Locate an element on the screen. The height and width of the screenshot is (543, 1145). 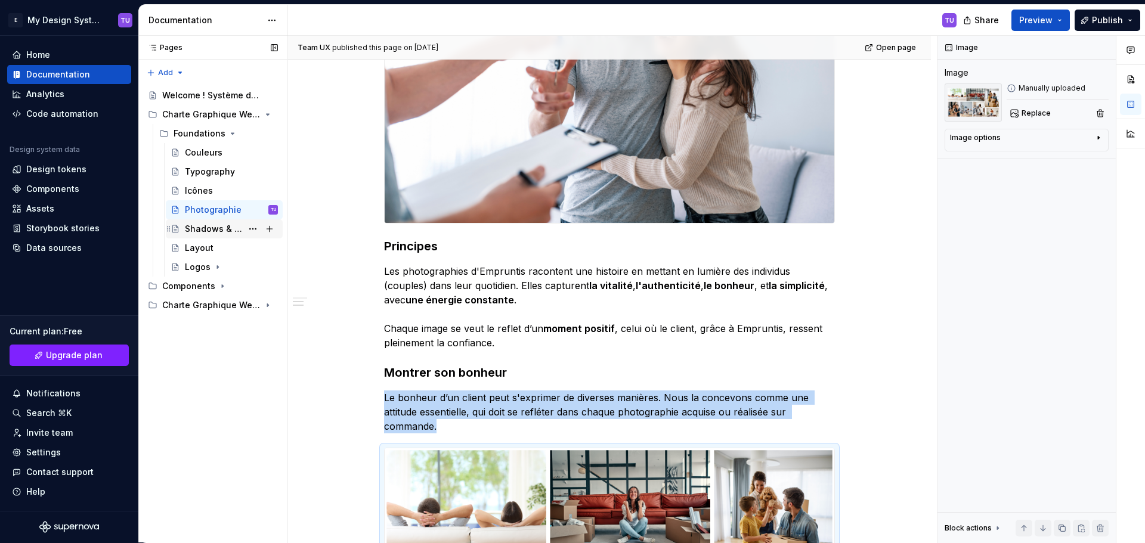
span: Share is located at coordinates (986, 20).